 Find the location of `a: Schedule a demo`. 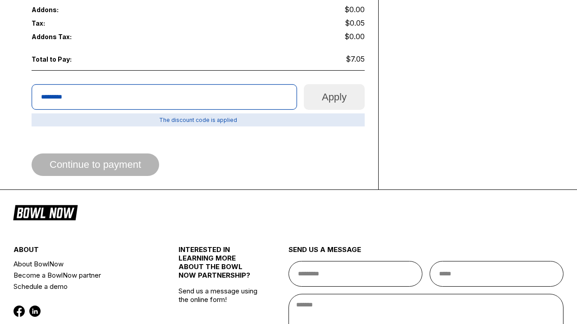

a: Schedule a demo is located at coordinates (82, 286).